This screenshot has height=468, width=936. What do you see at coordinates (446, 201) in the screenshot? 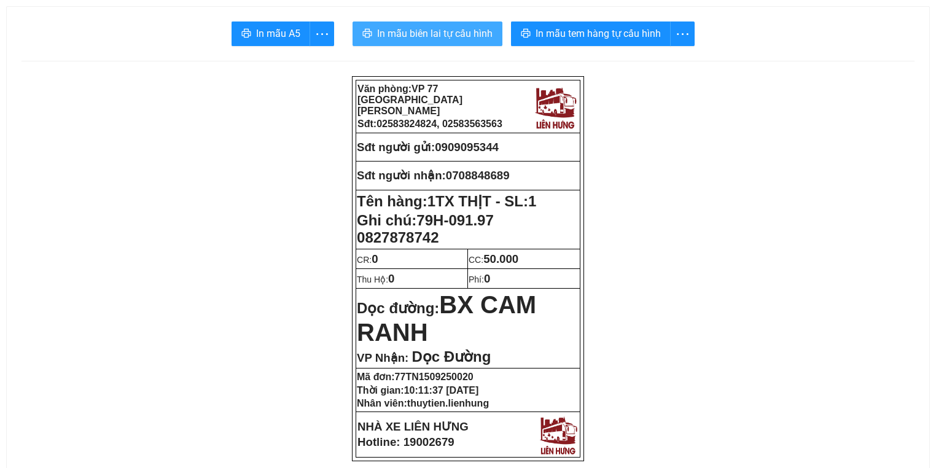
I see `strong: Tên hàng:` at bounding box center [446, 201].